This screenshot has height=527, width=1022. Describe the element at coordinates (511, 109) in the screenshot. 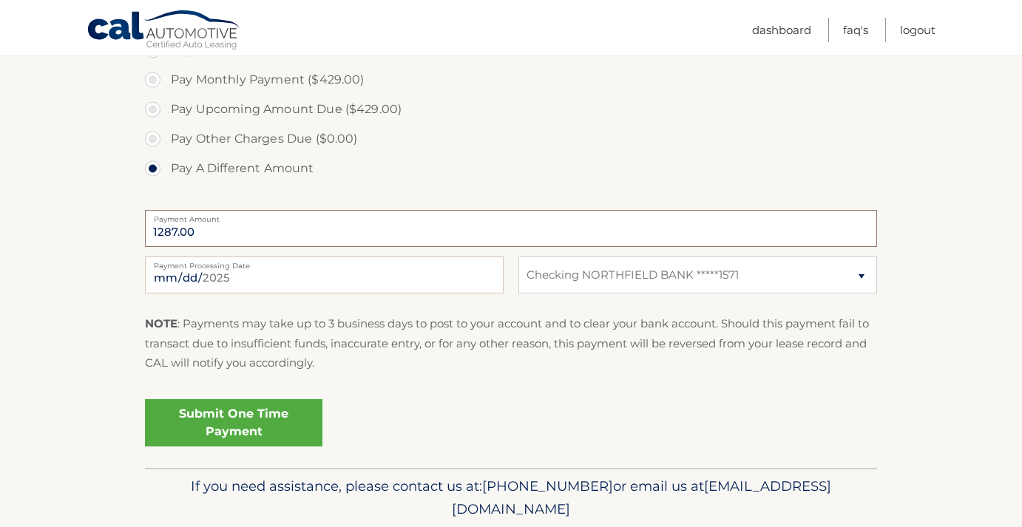

I see `label: Pay Upcoming Amount Due ($429.00)` at that location.